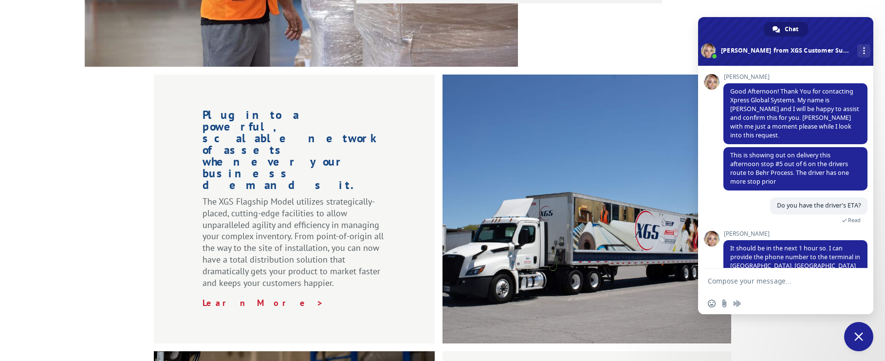  Describe the element at coordinates (775, 281) in the screenshot. I see `textarea: Compose your message...` at that location.